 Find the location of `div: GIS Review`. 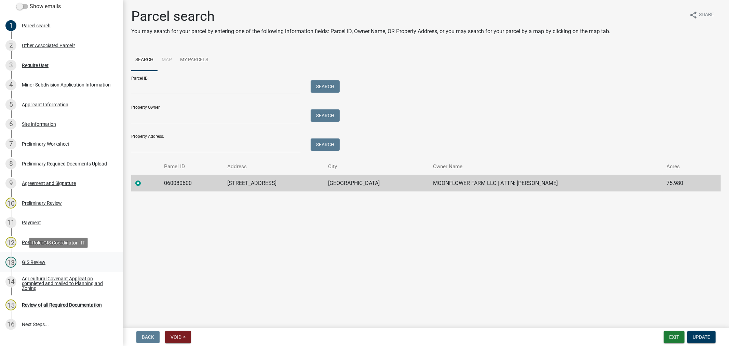

div: GIS Review is located at coordinates (34, 262).